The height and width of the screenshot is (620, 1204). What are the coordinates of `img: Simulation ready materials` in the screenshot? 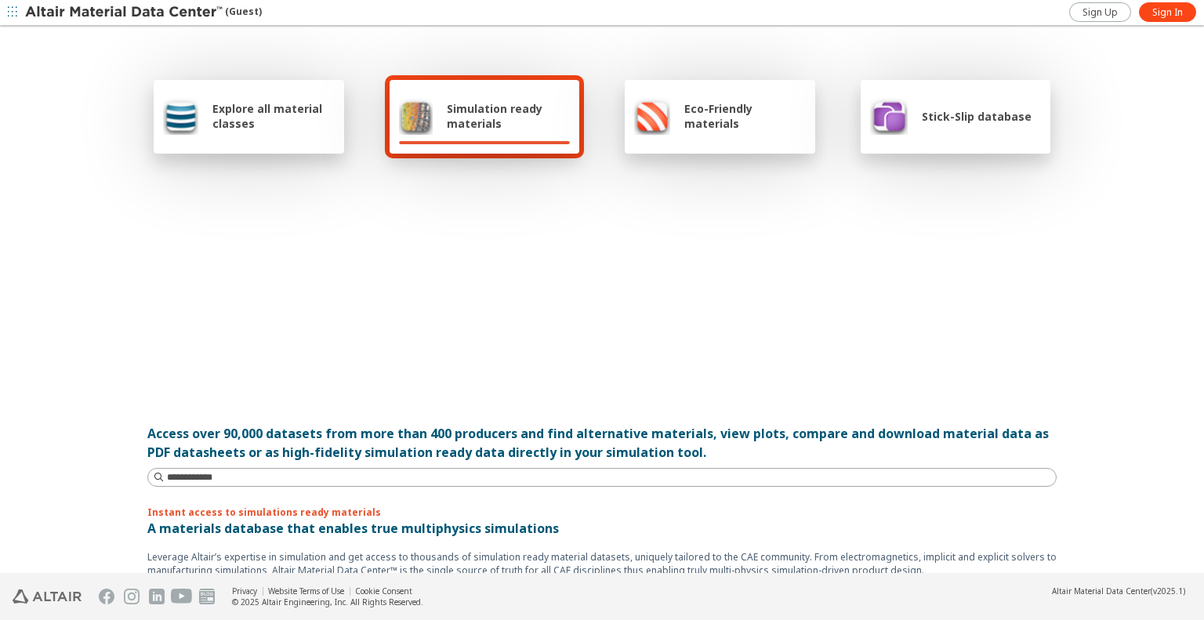 It's located at (415, 116).